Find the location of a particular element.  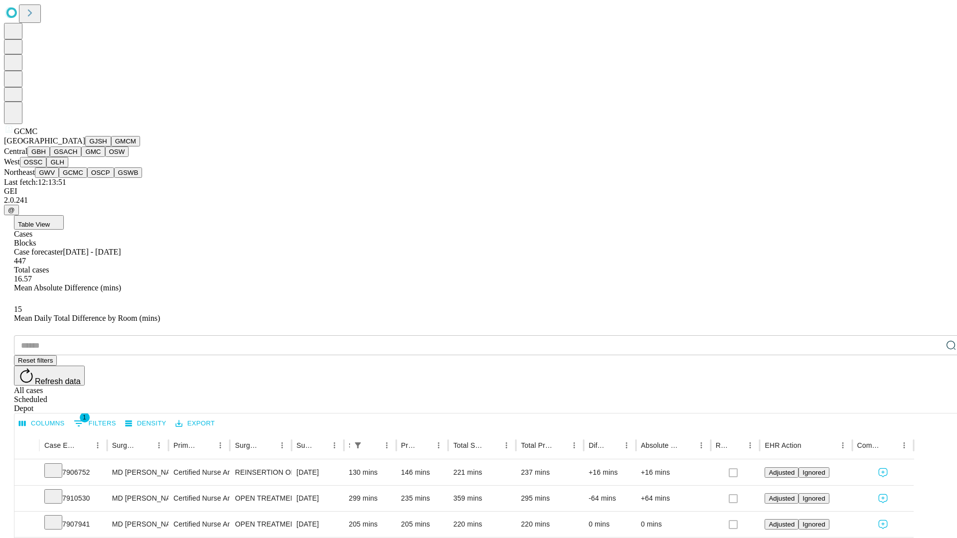

div: GEI is located at coordinates (479, 191).